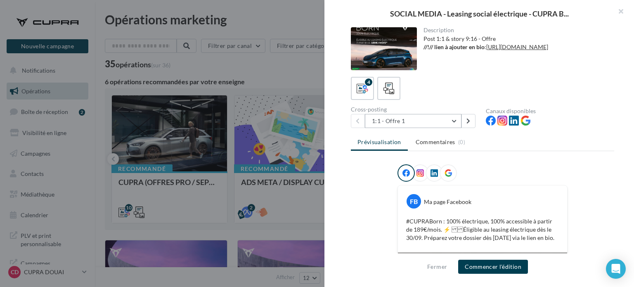  What do you see at coordinates (479, 14) in the screenshot?
I see `span: SOCIAL MEDIA - Leasing social électrique - CUPRA B...` at bounding box center [479, 14].